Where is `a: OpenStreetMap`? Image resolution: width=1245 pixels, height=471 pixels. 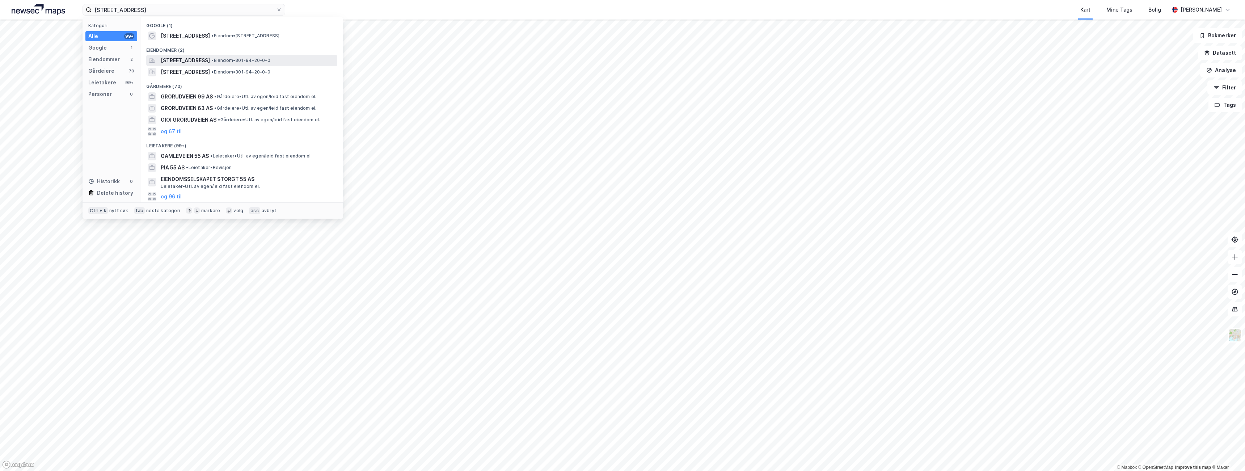
a: OpenStreetMap is located at coordinates (1156, 467).